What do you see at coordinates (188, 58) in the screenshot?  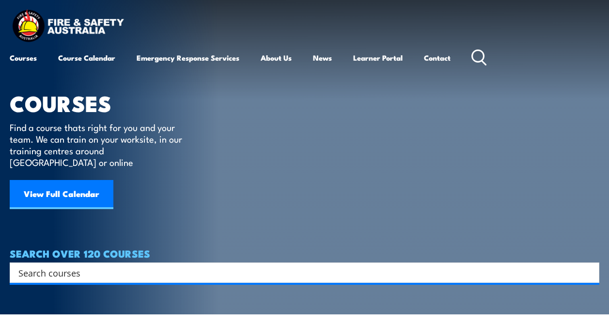 I see `a: Emergency Response Services` at bounding box center [188, 58].